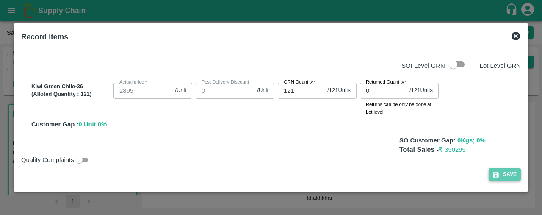 This screenshot has width=542, height=215. Describe the element at coordinates (44, 37) in the screenshot. I see `b: Record Items` at that location.